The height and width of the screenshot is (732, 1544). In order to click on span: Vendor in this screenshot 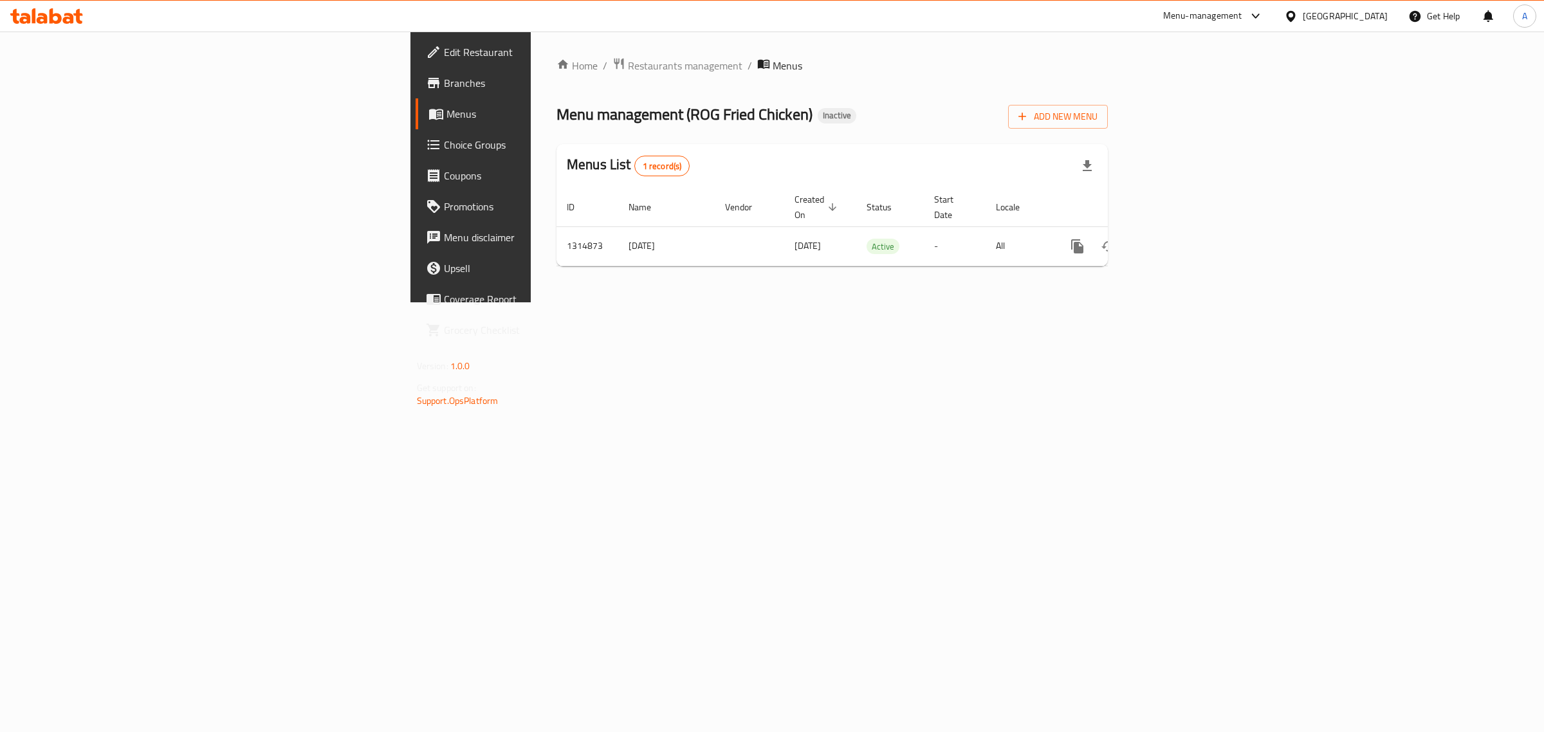, I will do `click(747, 207)`.